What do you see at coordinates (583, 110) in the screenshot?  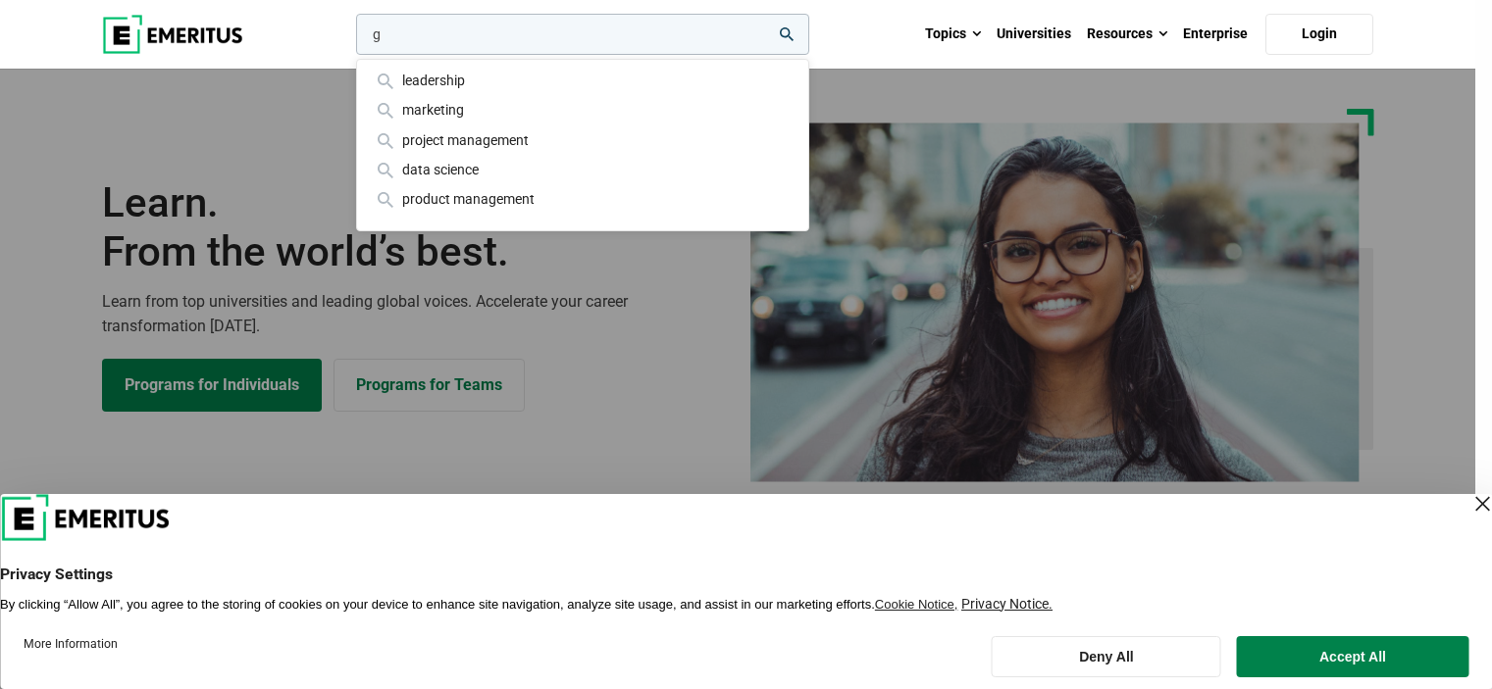 I see `div: marketing` at bounding box center [583, 110].